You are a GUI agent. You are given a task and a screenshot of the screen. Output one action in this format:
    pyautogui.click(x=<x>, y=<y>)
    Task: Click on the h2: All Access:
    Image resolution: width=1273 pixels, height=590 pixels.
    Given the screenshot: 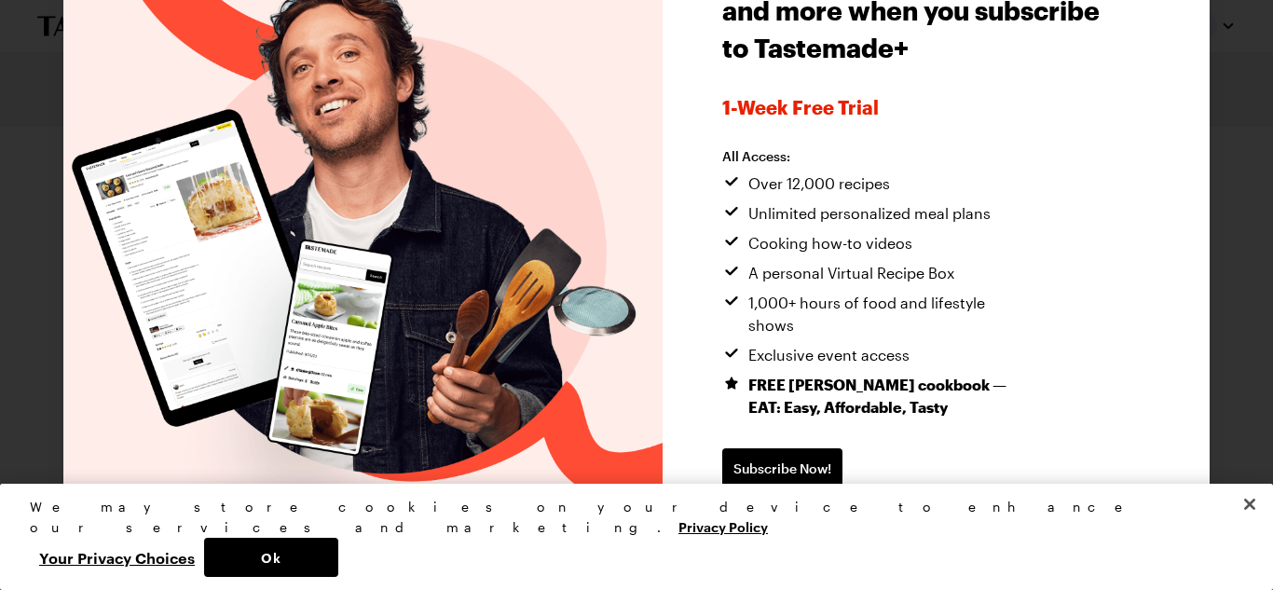 What is the action you would take?
    pyautogui.click(x=876, y=157)
    